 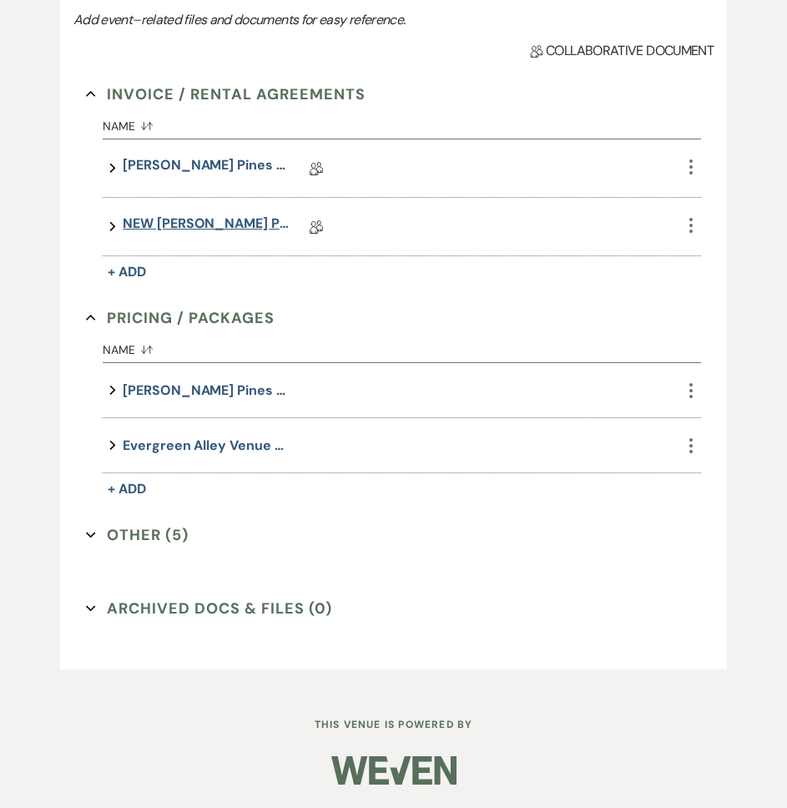 I want to click on button: Evergreen Alley Venue Guide, so click(x=206, y=445).